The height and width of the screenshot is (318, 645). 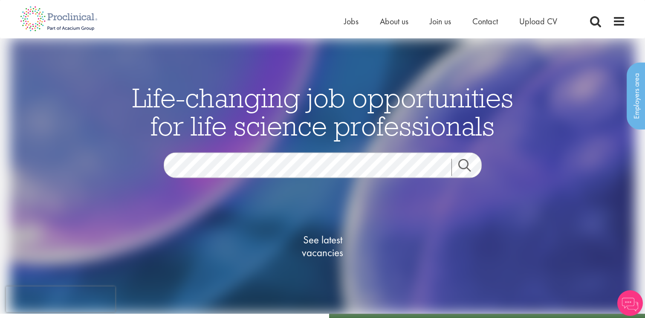 I want to click on a: See latestvacancies, so click(x=323, y=246).